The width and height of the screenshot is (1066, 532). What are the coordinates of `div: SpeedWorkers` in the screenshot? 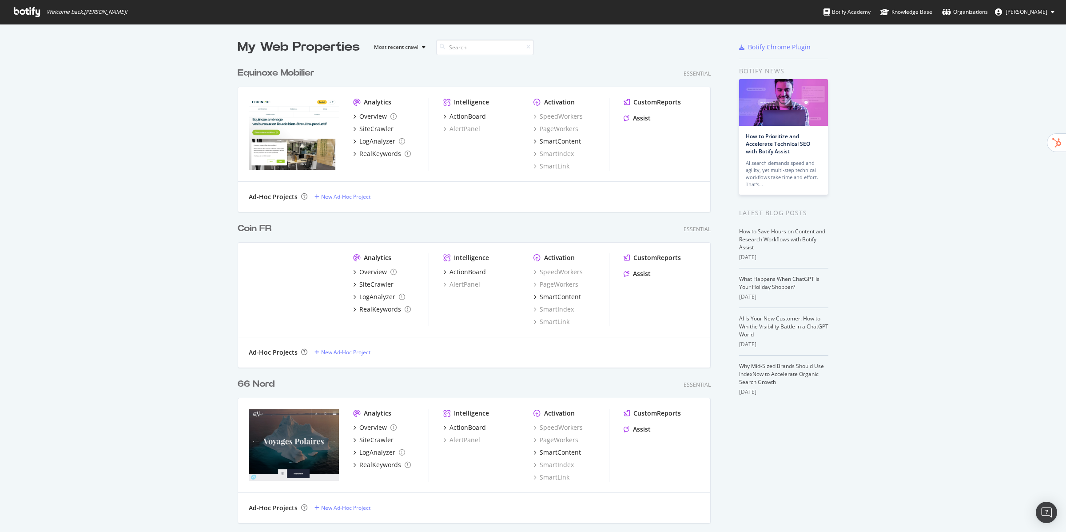 It's located at (558, 427).